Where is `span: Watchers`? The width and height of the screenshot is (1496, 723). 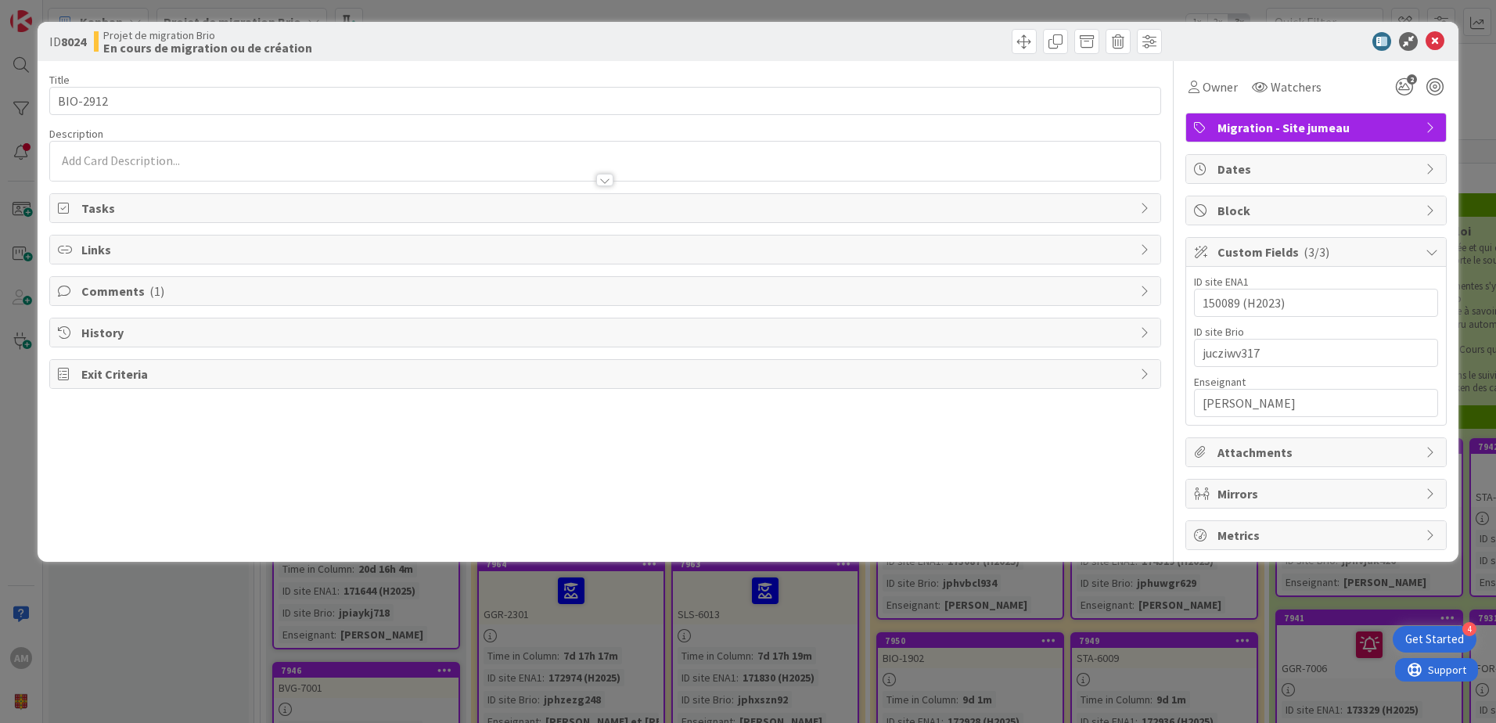
span: Watchers is located at coordinates (1296, 87).